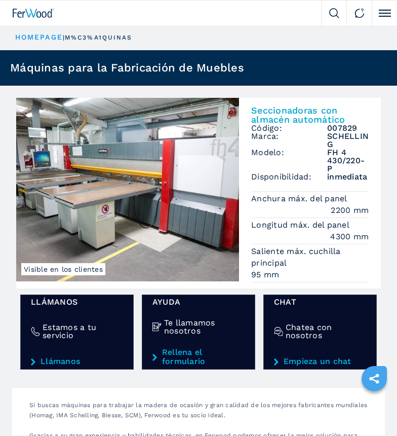 This screenshot has width=397, height=436. I want to click on a: Empieza un chat, so click(320, 361).